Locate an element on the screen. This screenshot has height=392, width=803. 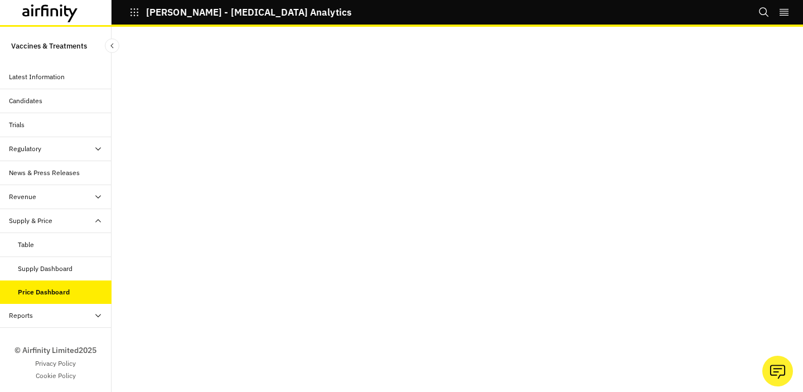
a: Cookie Policy is located at coordinates (56, 376).